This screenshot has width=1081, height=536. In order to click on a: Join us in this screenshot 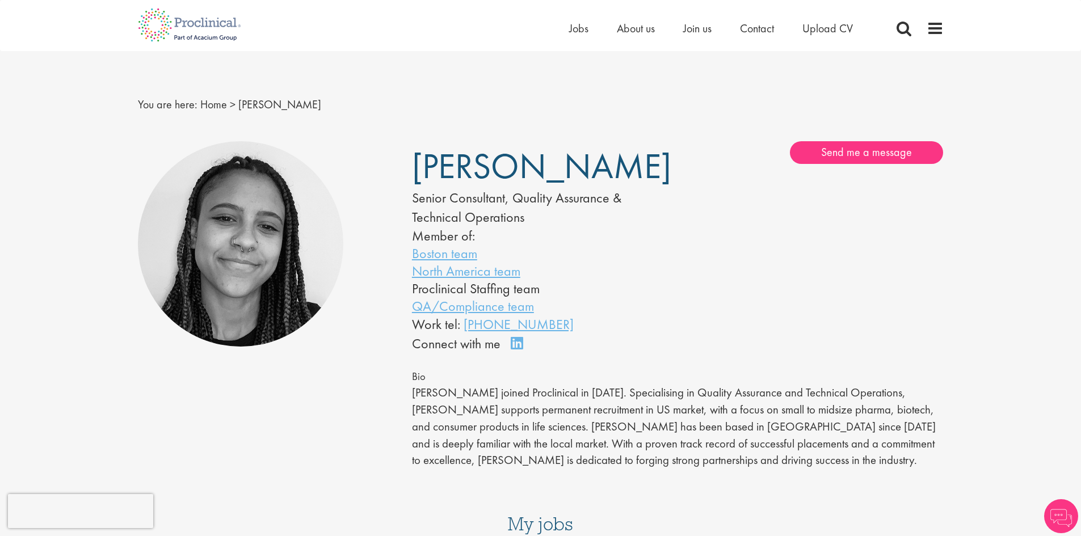, I will do `click(698, 28)`.